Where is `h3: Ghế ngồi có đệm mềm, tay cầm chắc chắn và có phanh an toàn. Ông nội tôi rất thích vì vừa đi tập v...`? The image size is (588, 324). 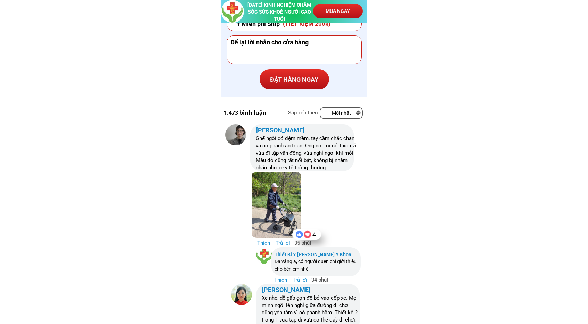 h3: Ghế ngồi có đệm mềm, tay cầm chắc chắn và có phanh an toàn. Ông nội tôi rất thích vì vừa đi tập v... is located at coordinates (308, 153).